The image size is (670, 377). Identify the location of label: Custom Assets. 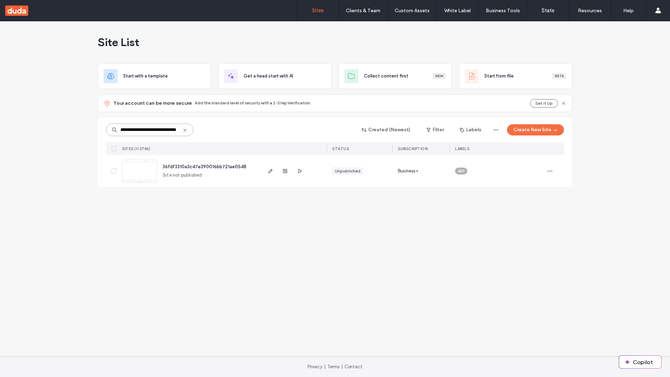
(412, 10).